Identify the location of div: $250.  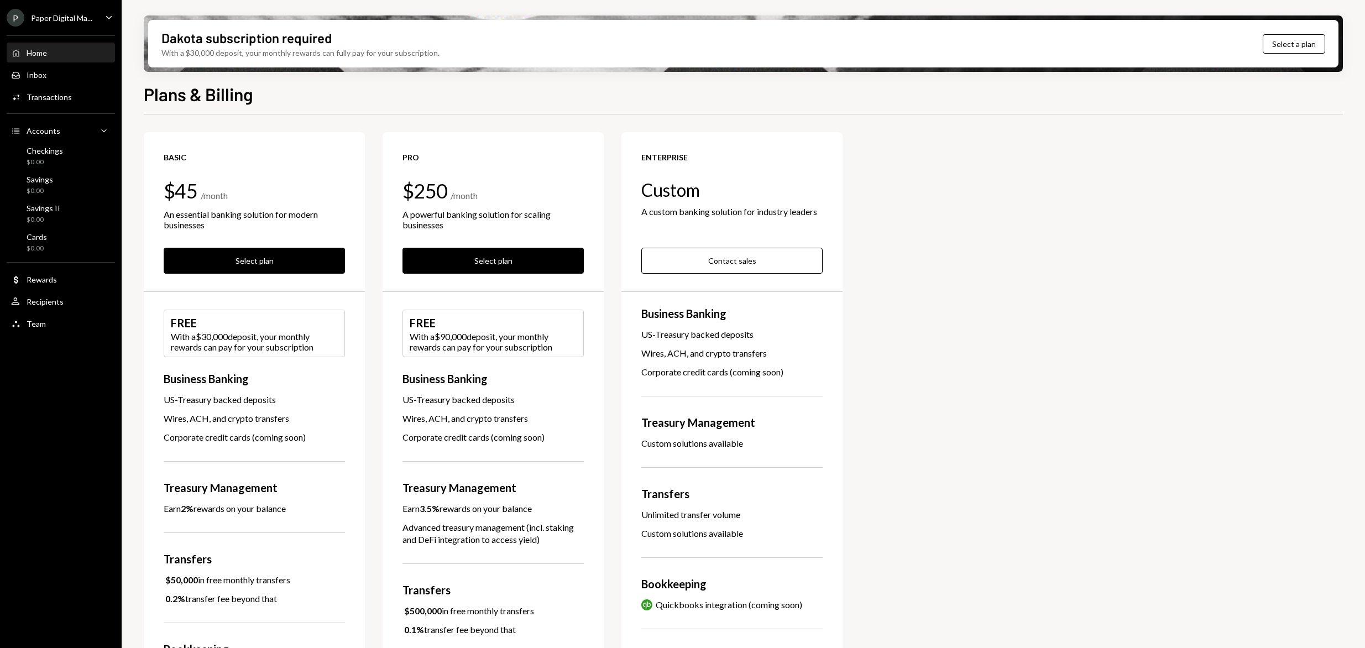
(425, 191).